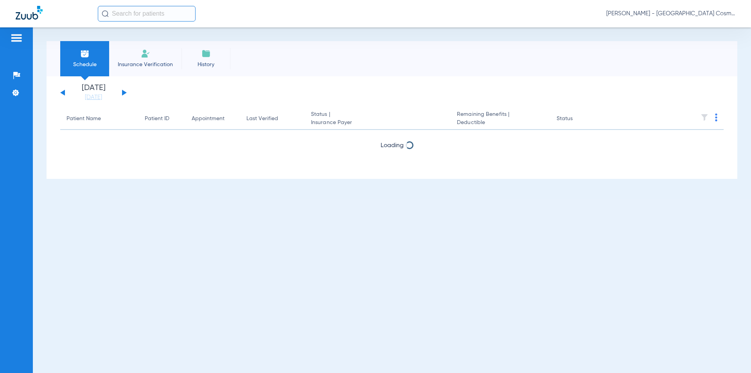 The width and height of the screenshot is (751, 373). What do you see at coordinates (85, 54) in the screenshot?
I see `img: Schedule` at bounding box center [85, 54].